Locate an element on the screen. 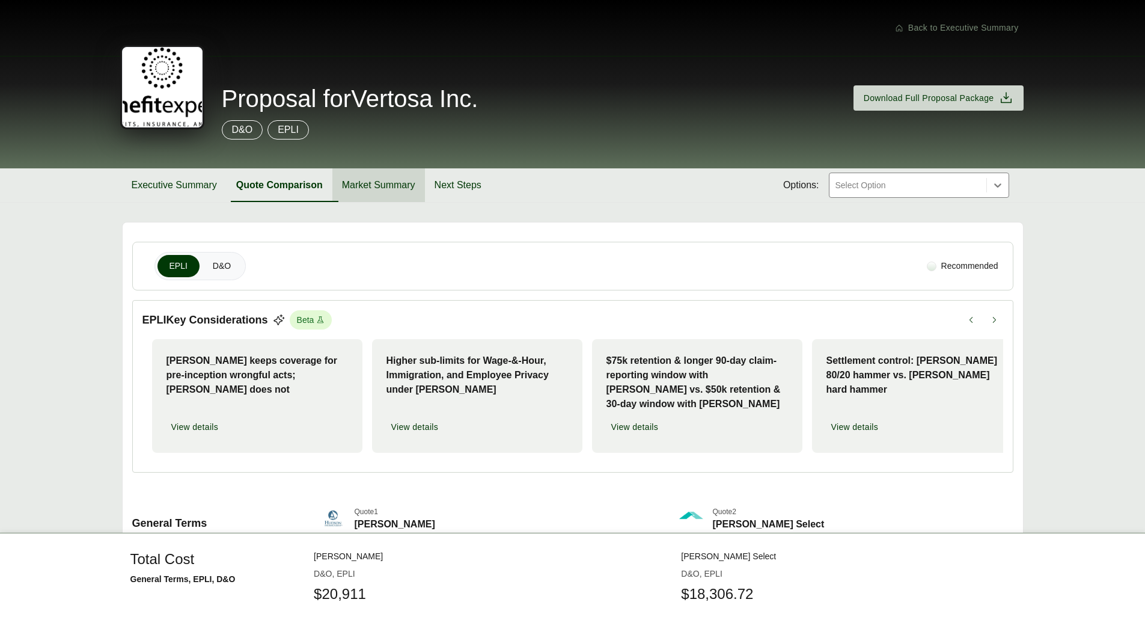  img: Hudson-Logo is located at coordinates (333, 518).